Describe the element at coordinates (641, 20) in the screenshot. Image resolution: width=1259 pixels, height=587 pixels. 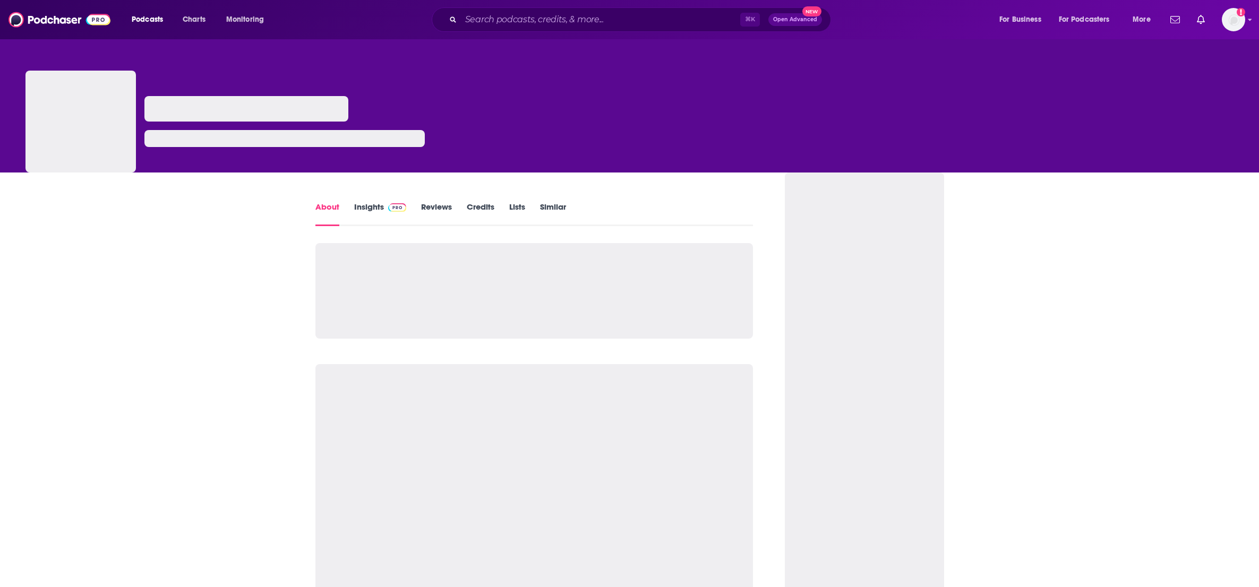
I see `div: Search podcasts, credits, & more...` at that location.